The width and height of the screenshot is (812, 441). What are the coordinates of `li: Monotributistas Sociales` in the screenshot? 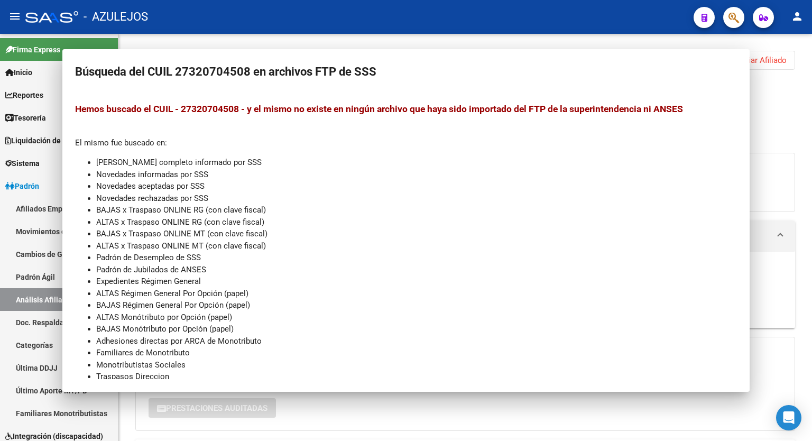 It's located at (417, 365).